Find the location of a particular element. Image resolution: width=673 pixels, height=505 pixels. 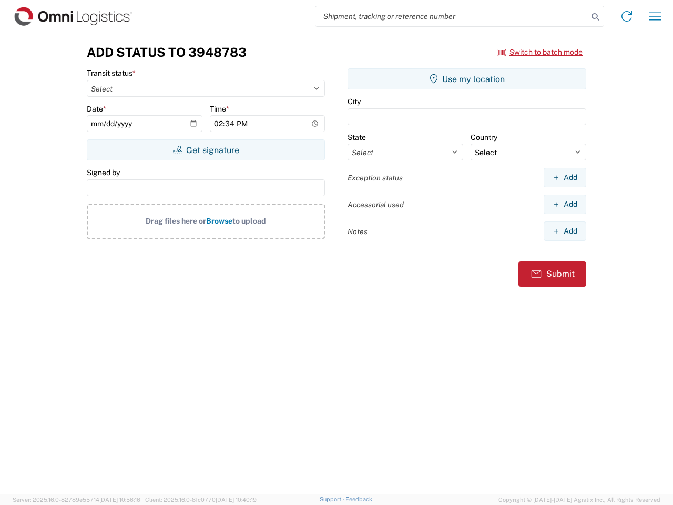

button: Switch to batch mode is located at coordinates (540, 52).